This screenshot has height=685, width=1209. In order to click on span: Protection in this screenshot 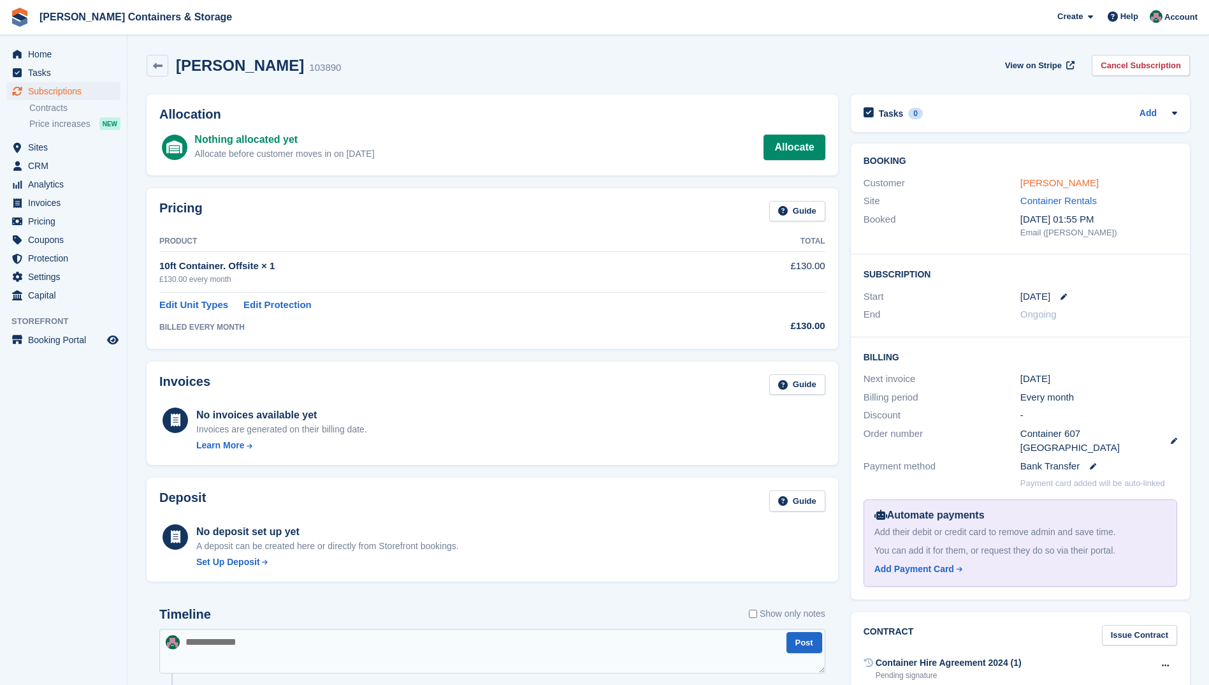, I will do `click(66, 258)`.